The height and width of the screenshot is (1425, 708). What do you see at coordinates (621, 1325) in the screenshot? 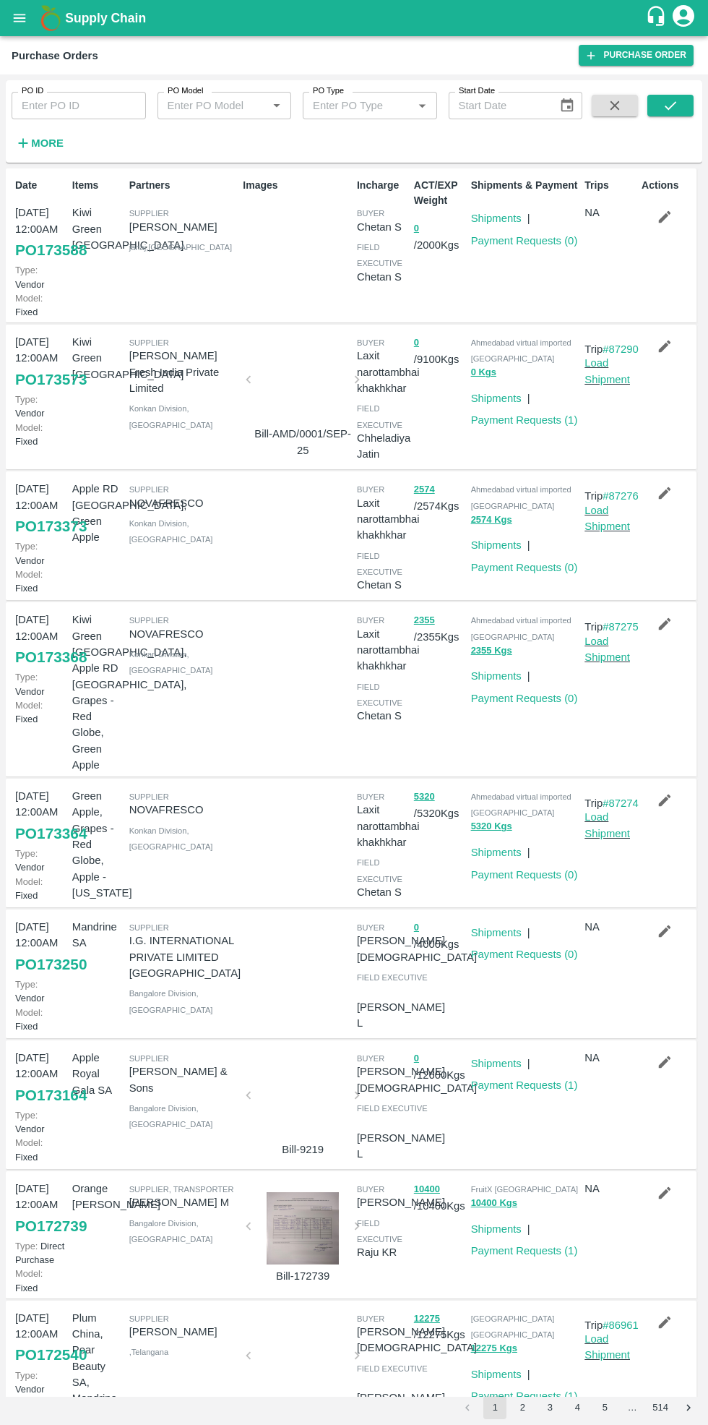
I see `a: #86961` at bounding box center [621, 1325].